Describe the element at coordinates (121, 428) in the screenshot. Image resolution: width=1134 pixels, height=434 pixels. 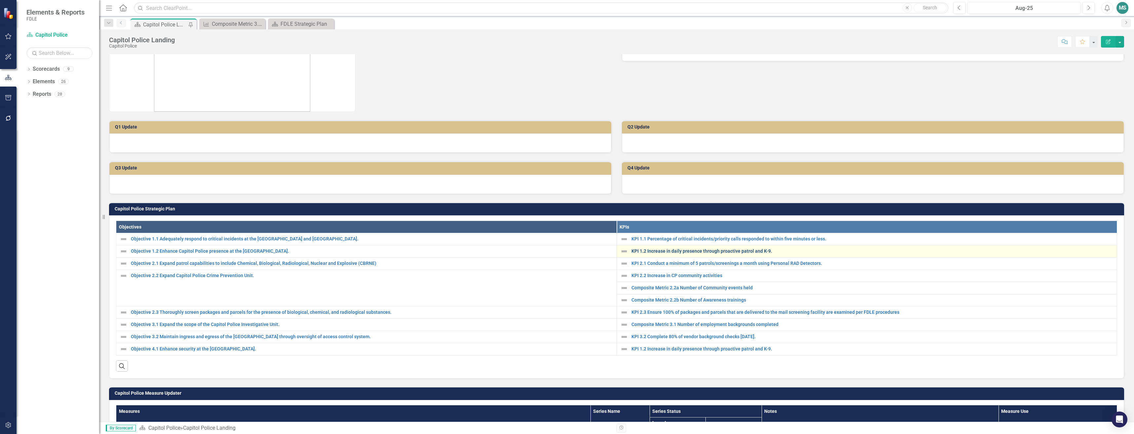
I see `span: By Scorecard` at that location.